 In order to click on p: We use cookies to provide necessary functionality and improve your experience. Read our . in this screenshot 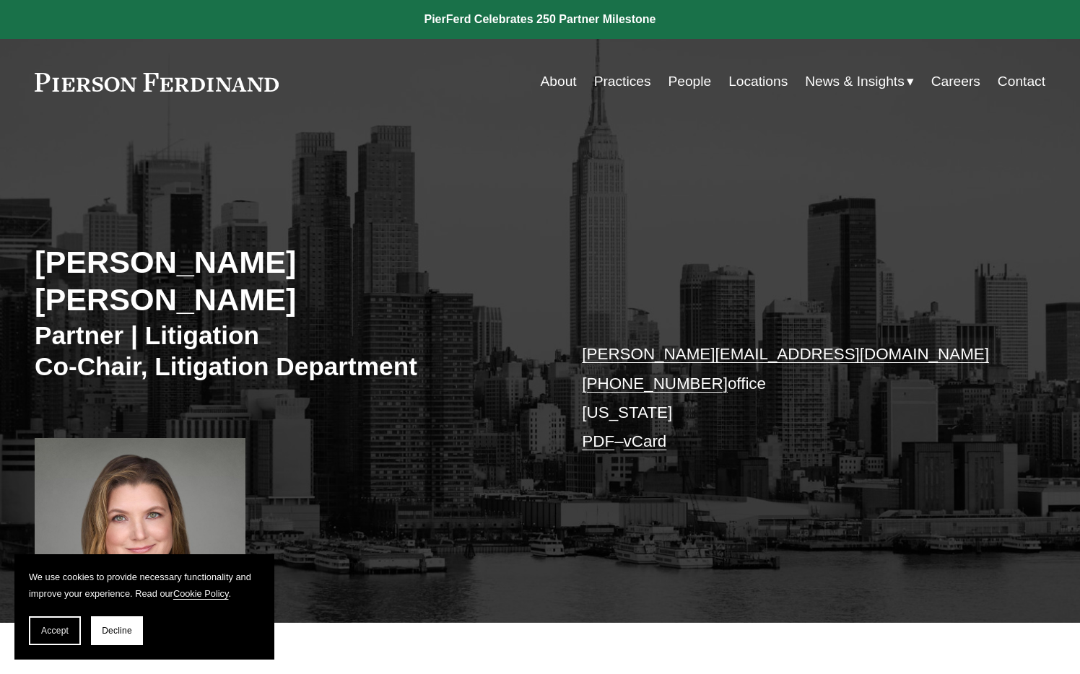, I will do `click(144, 585)`.